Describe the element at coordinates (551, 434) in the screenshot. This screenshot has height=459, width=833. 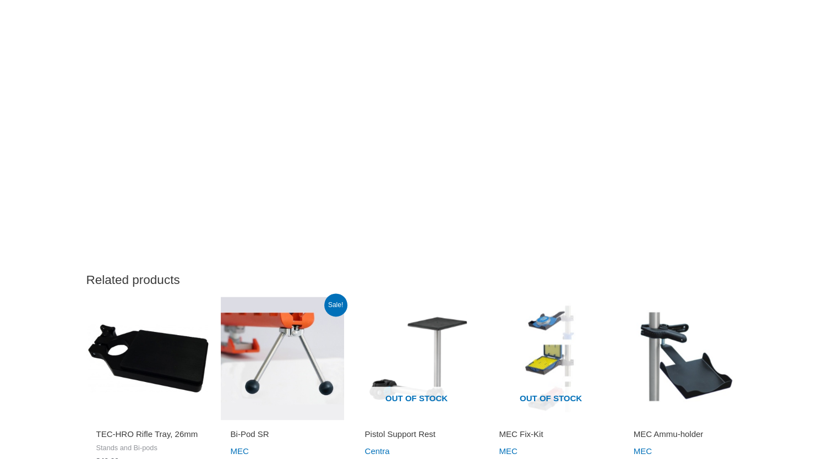
I see `h2: MEC Fix-Kit` at that location.